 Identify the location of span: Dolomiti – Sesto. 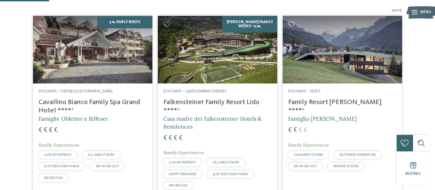
(304, 91).